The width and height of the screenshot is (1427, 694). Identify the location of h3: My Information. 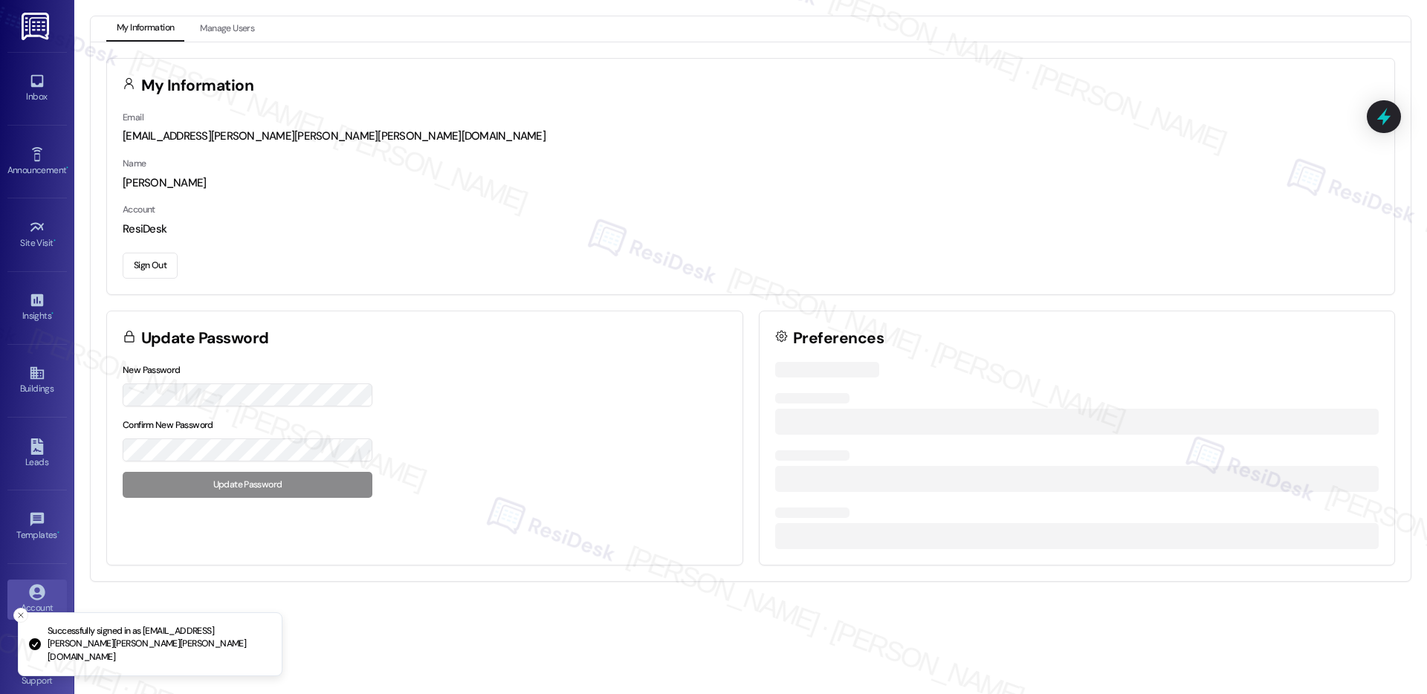
(198, 85).